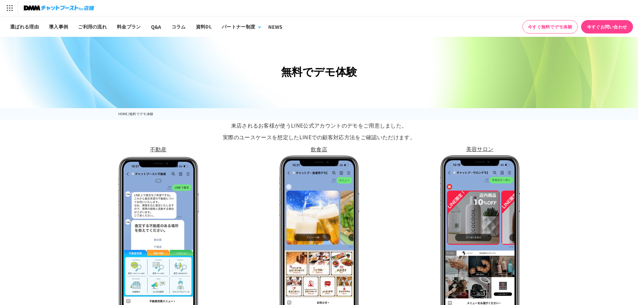  Describe the element at coordinates (179, 26) in the screenshot. I see `a: コラム` at that location.